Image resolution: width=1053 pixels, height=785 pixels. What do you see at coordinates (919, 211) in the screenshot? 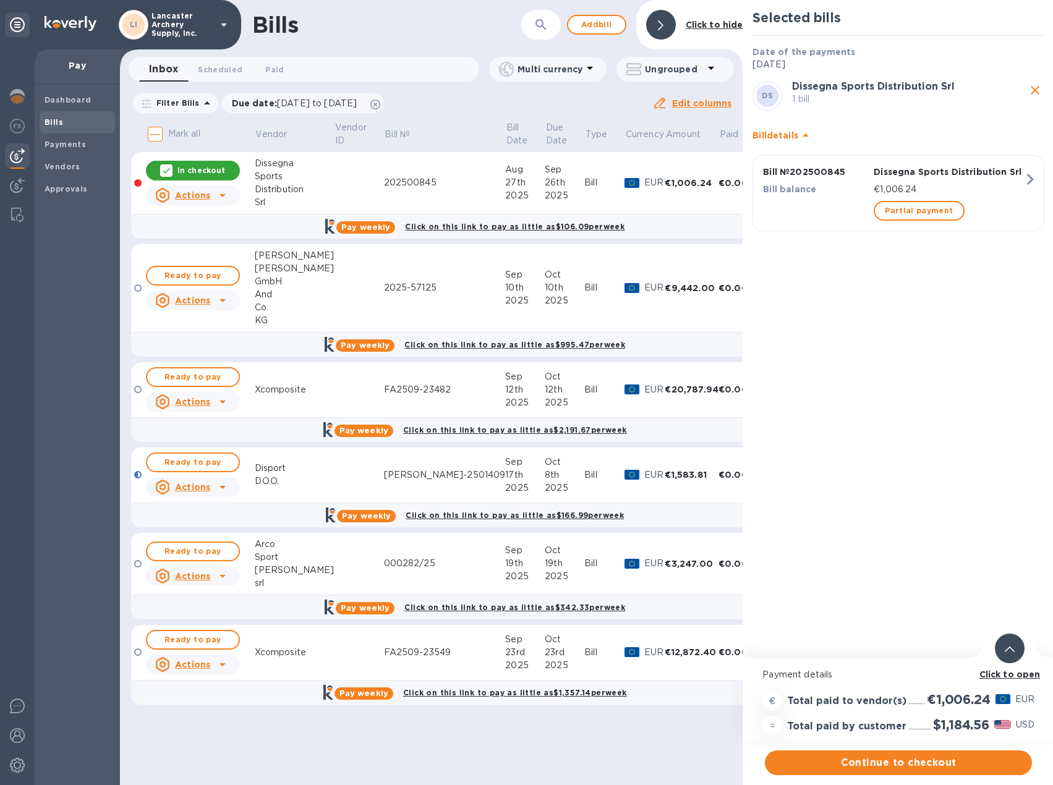
I see `span: Partial payment` at bounding box center [919, 211].